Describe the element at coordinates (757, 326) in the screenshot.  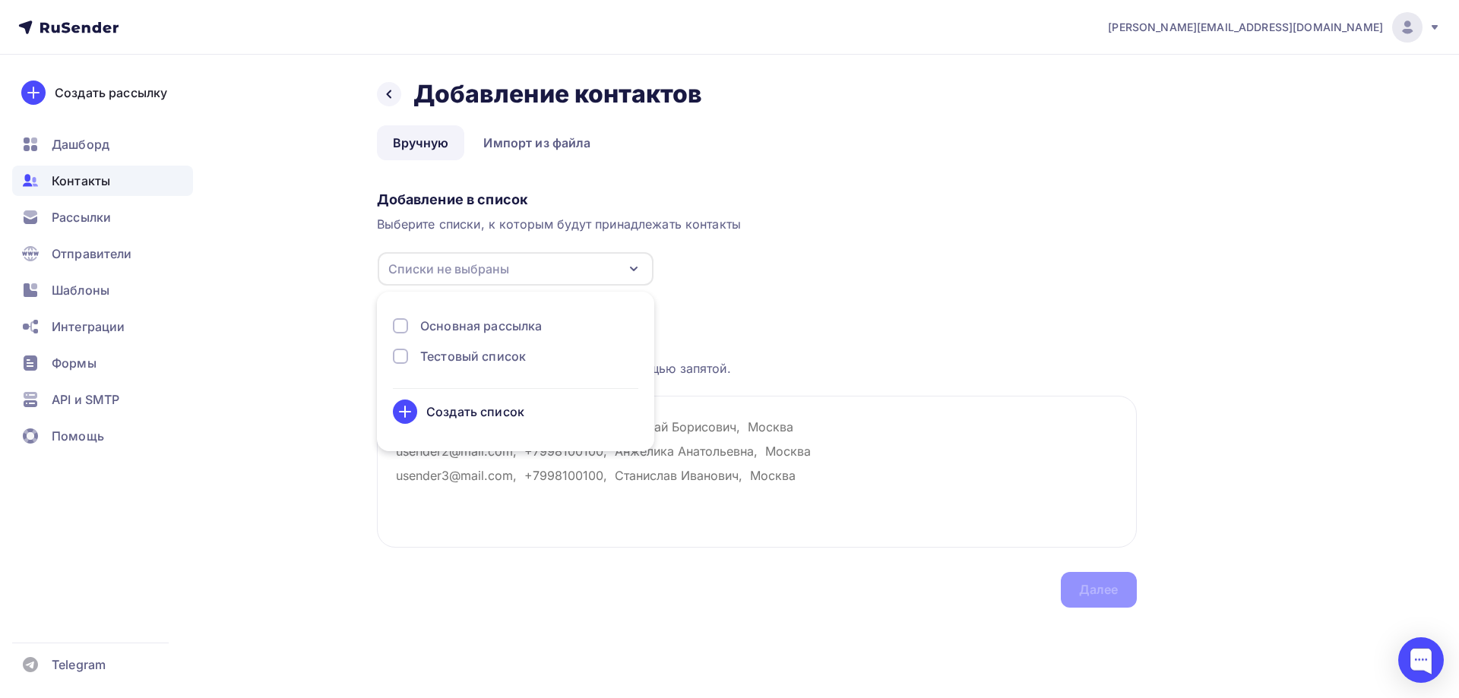
I see `div: Загрузка контактов` at that location.